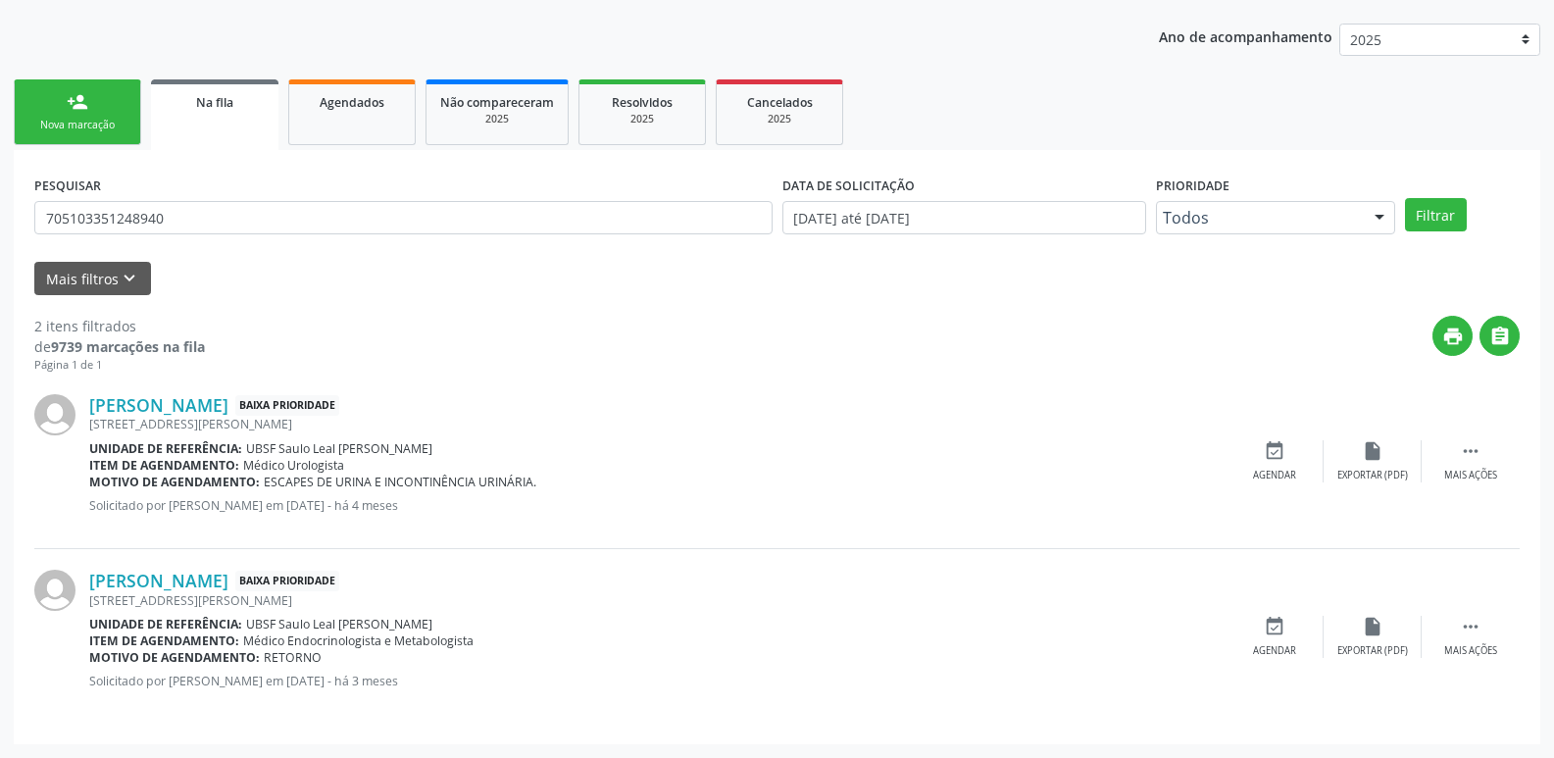 Image resolution: width=1554 pixels, height=758 pixels. I want to click on input: Selecione um intervalo, so click(964, 218).